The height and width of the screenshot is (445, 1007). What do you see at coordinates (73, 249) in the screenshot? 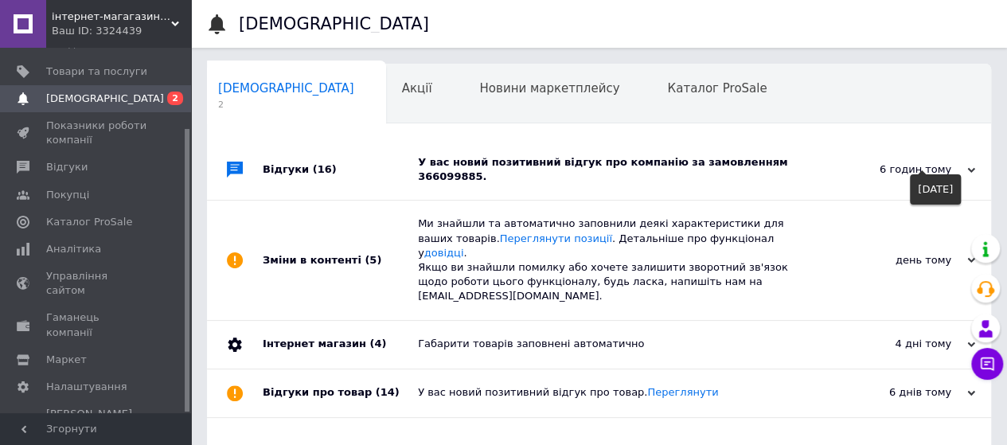
I see `span: Аналітика` at bounding box center [73, 249].